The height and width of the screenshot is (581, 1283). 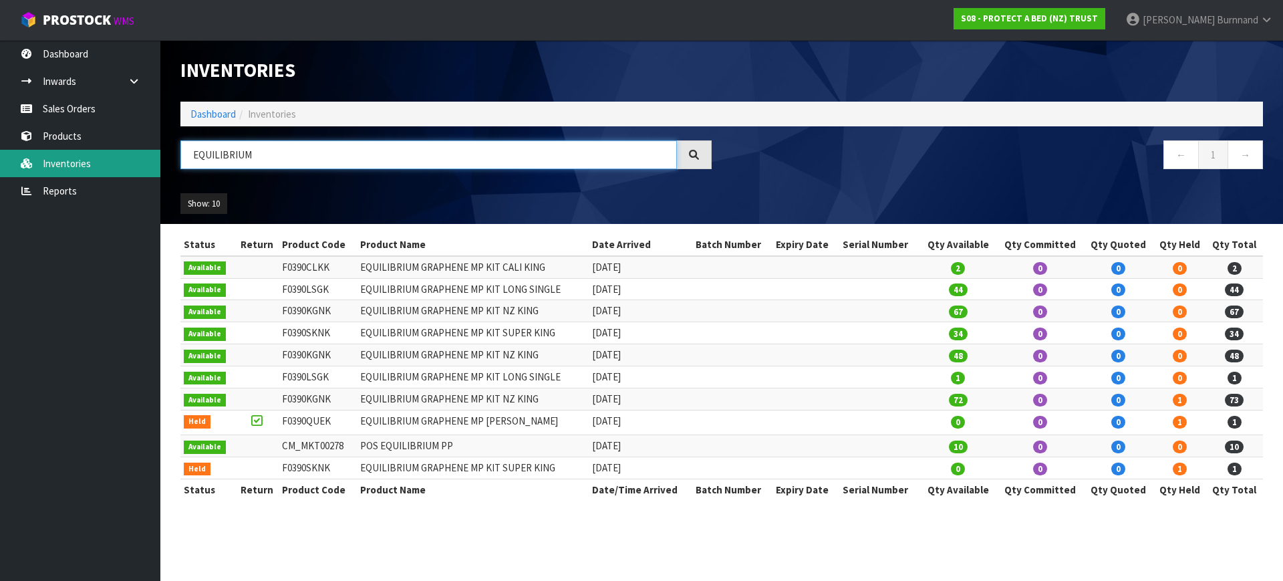 What do you see at coordinates (213, 114) in the screenshot?
I see `a: Dashboard` at bounding box center [213, 114].